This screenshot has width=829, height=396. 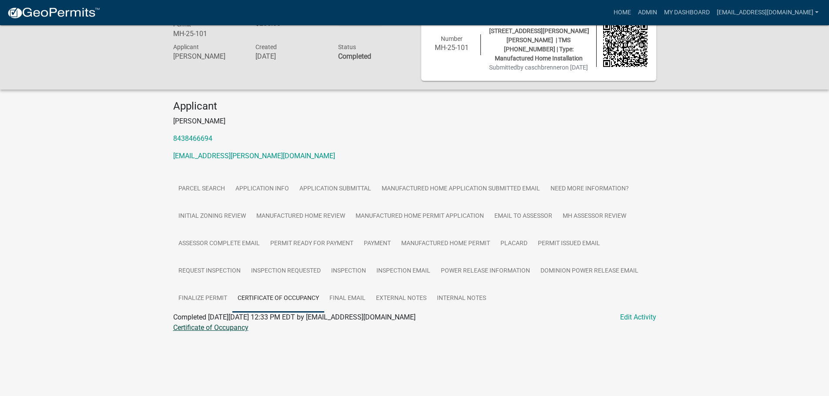 What do you see at coordinates (212, 217) in the screenshot?
I see `a: Initial Zoning Review` at bounding box center [212, 217].